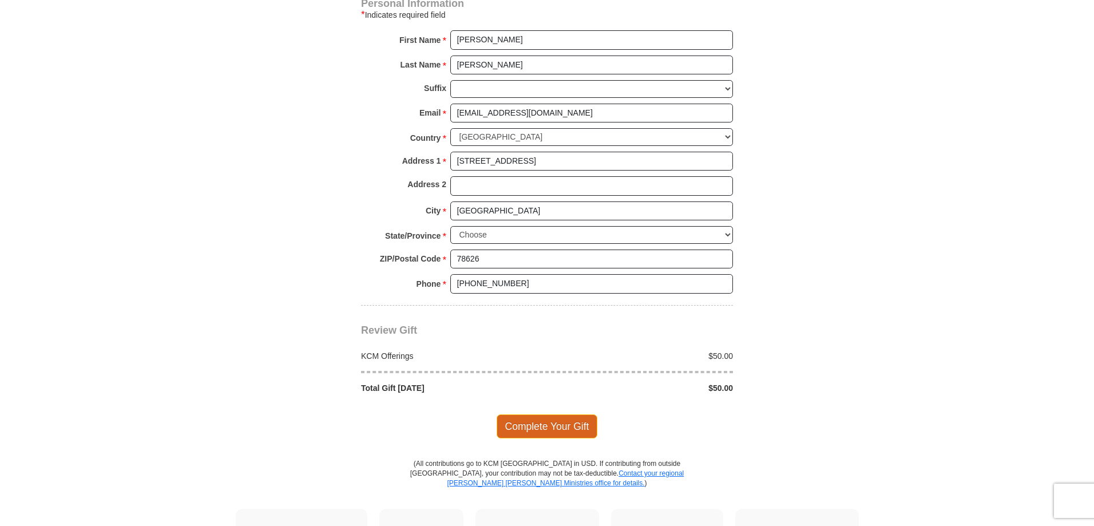 Image resolution: width=1094 pixels, height=526 pixels. What do you see at coordinates (427, 184) in the screenshot?
I see `strong: Address 2` at bounding box center [427, 184].